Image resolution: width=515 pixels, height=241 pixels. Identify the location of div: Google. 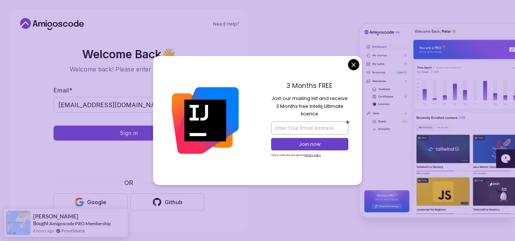
(96, 203).